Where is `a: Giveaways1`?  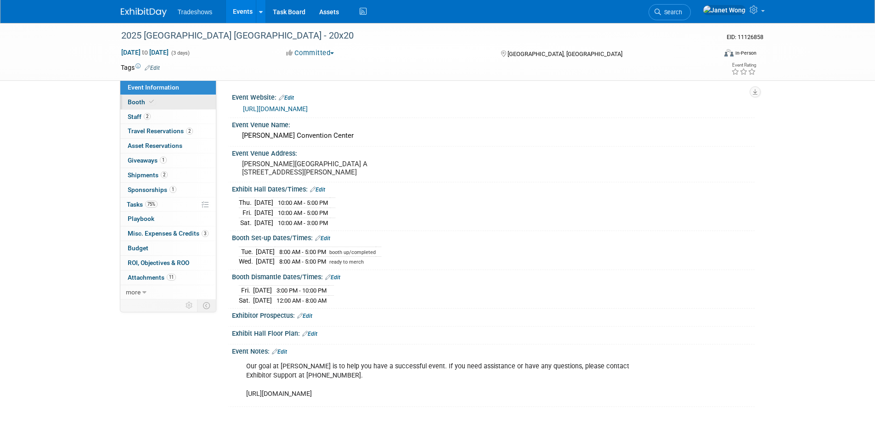 a: Giveaways1 is located at coordinates (168, 160).